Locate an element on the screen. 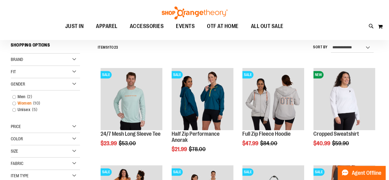 The width and height of the screenshot is (389, 180). a: Women10 is located at coordinates (42, 103).